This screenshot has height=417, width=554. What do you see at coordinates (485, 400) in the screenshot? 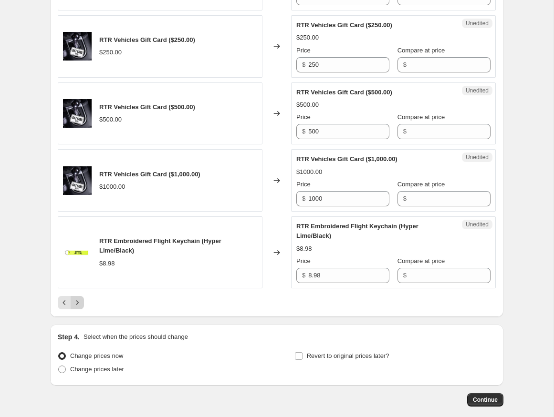
I see `span: Continue` at bounding box center [485, 400].